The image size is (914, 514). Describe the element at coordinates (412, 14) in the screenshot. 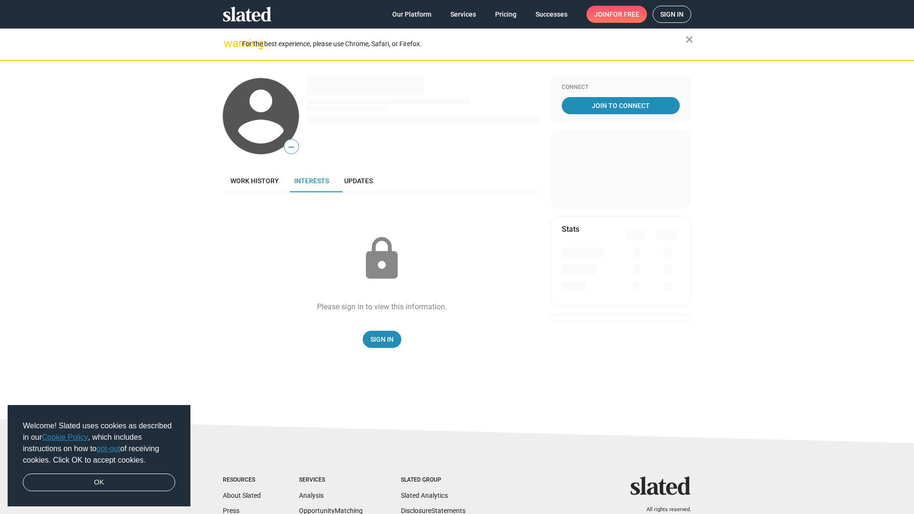

I see `span: Our Platform` at that location.